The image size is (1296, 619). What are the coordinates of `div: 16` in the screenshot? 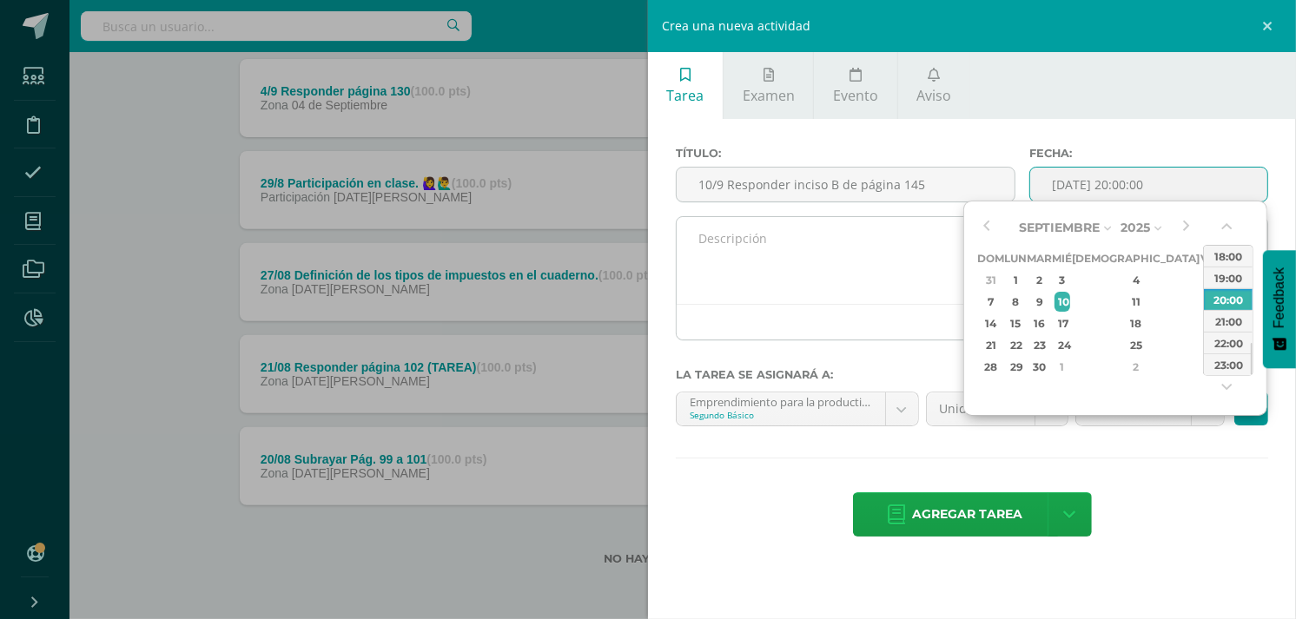 It's located at (1039, 323).